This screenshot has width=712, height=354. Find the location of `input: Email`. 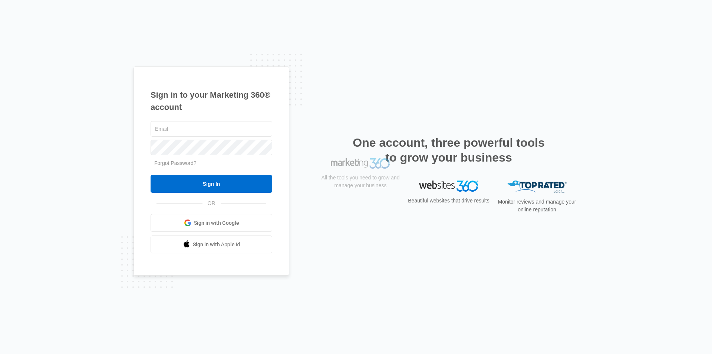

input: Email is located at coordinates (212, 129).